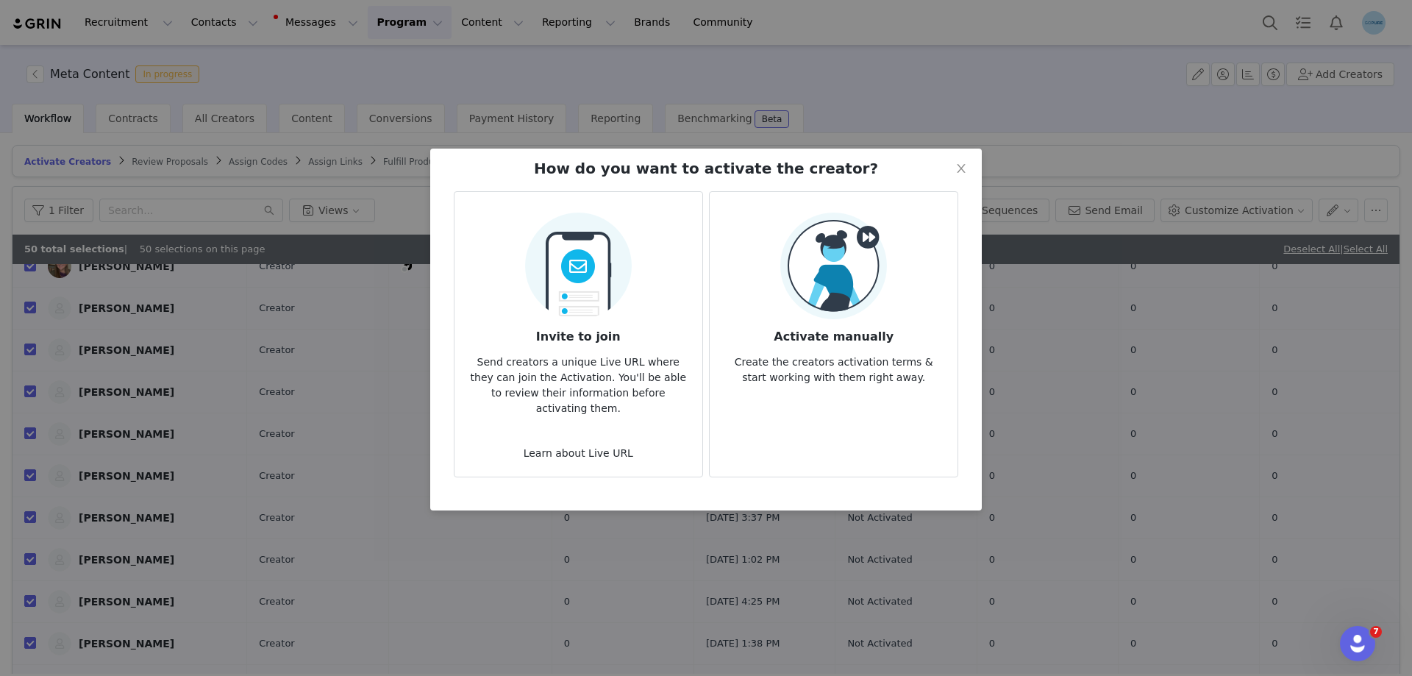  I want to click on a: Learn about Live URL, so click(578, 453).